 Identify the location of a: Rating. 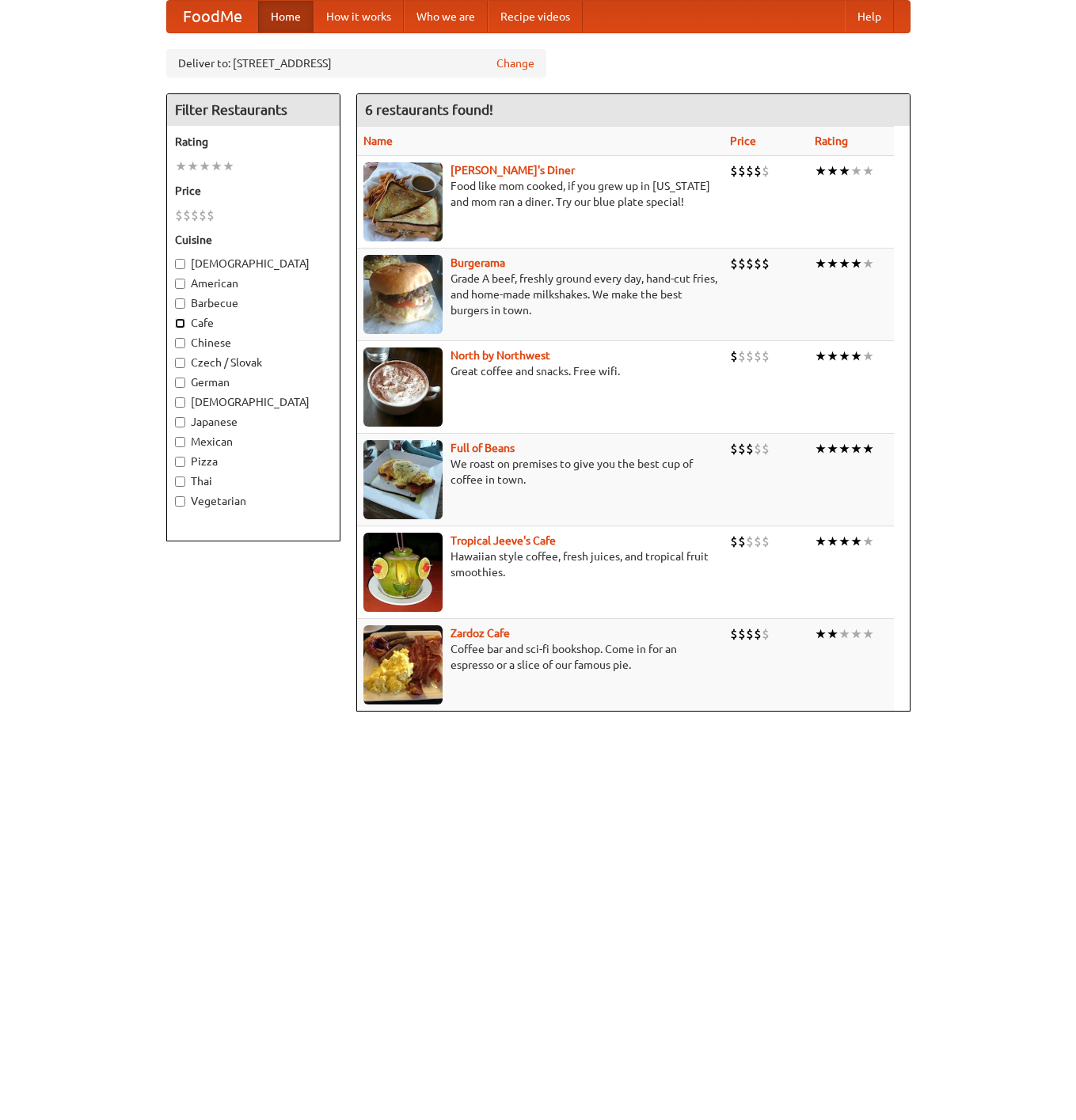
(832, 141).